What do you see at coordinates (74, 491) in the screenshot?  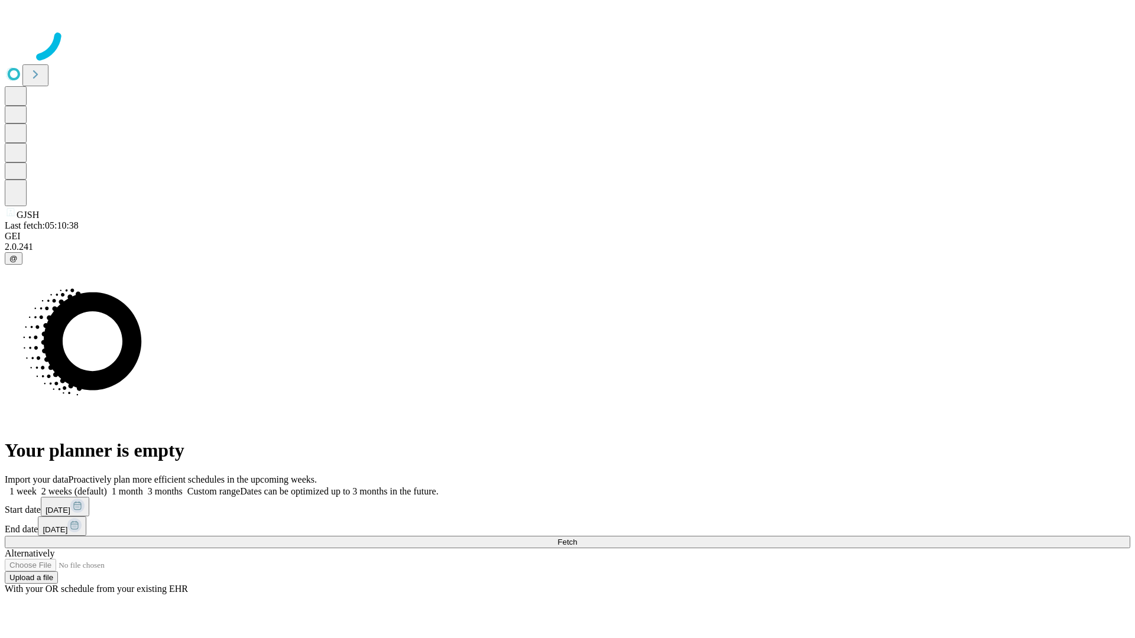 I see `span: 2 weeks (default)` at bounding box center [74, 491].